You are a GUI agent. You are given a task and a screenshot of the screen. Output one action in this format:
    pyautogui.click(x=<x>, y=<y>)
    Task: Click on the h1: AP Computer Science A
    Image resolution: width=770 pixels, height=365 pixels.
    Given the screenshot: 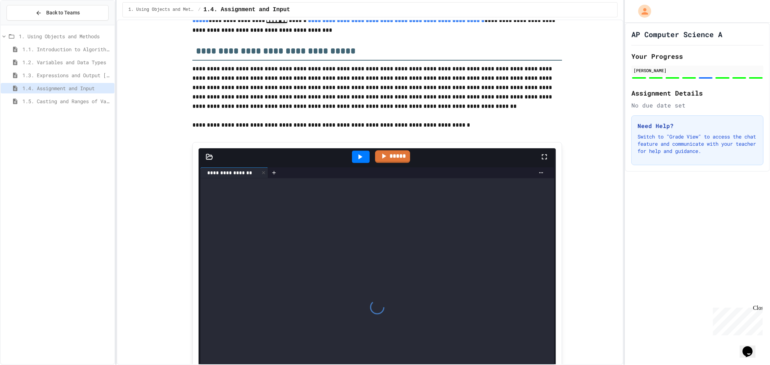 What is the action you would take?
    pyautogui.click(x=677, y=34)
    